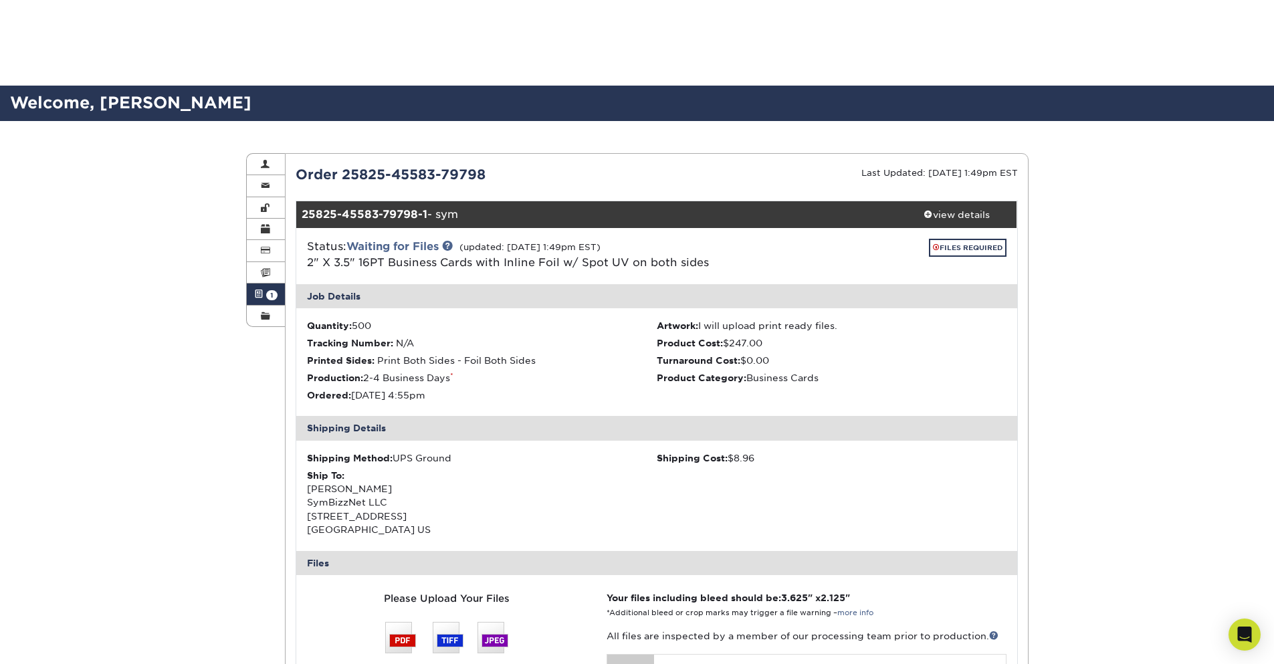  What do you see at coordinates (350, 458) in the screenshot?
I see `strong: Shipping Method:` at bounding box center [350, 458].